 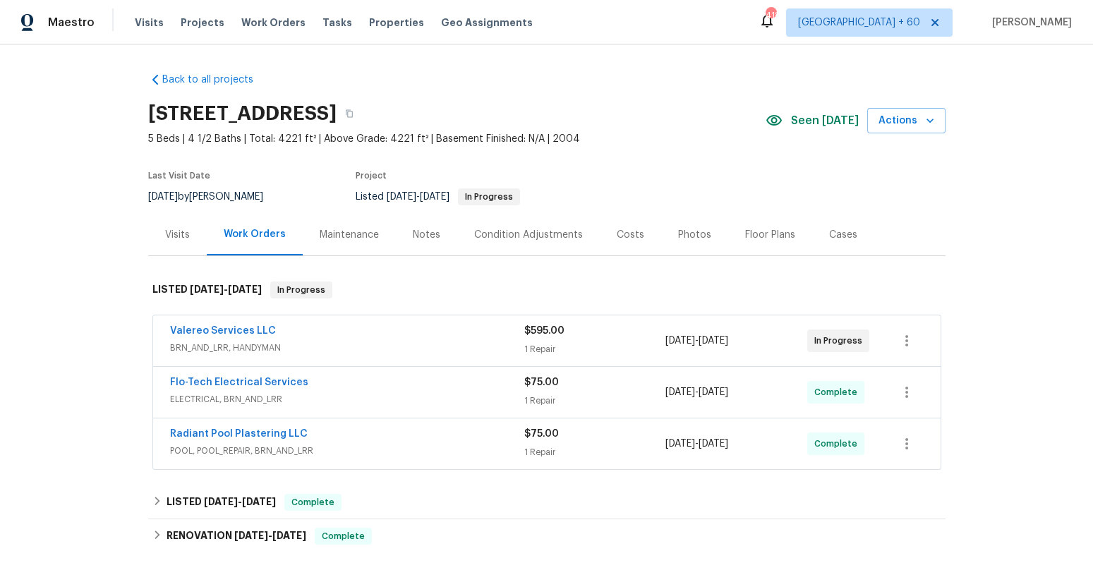 What do you see at coordinates (177, 235) in the screenshot?
I see `div: Visits` at bounding box center [177, 235].